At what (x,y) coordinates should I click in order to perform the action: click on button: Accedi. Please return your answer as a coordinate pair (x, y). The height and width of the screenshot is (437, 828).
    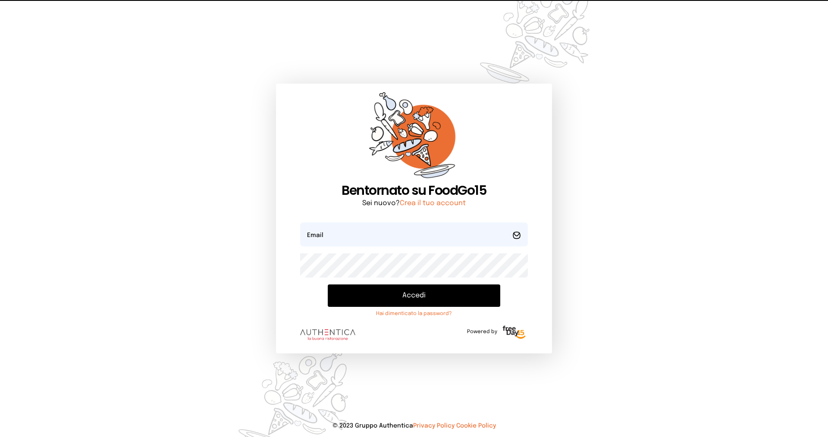
    Looking at the image, I should click on (414, 296).